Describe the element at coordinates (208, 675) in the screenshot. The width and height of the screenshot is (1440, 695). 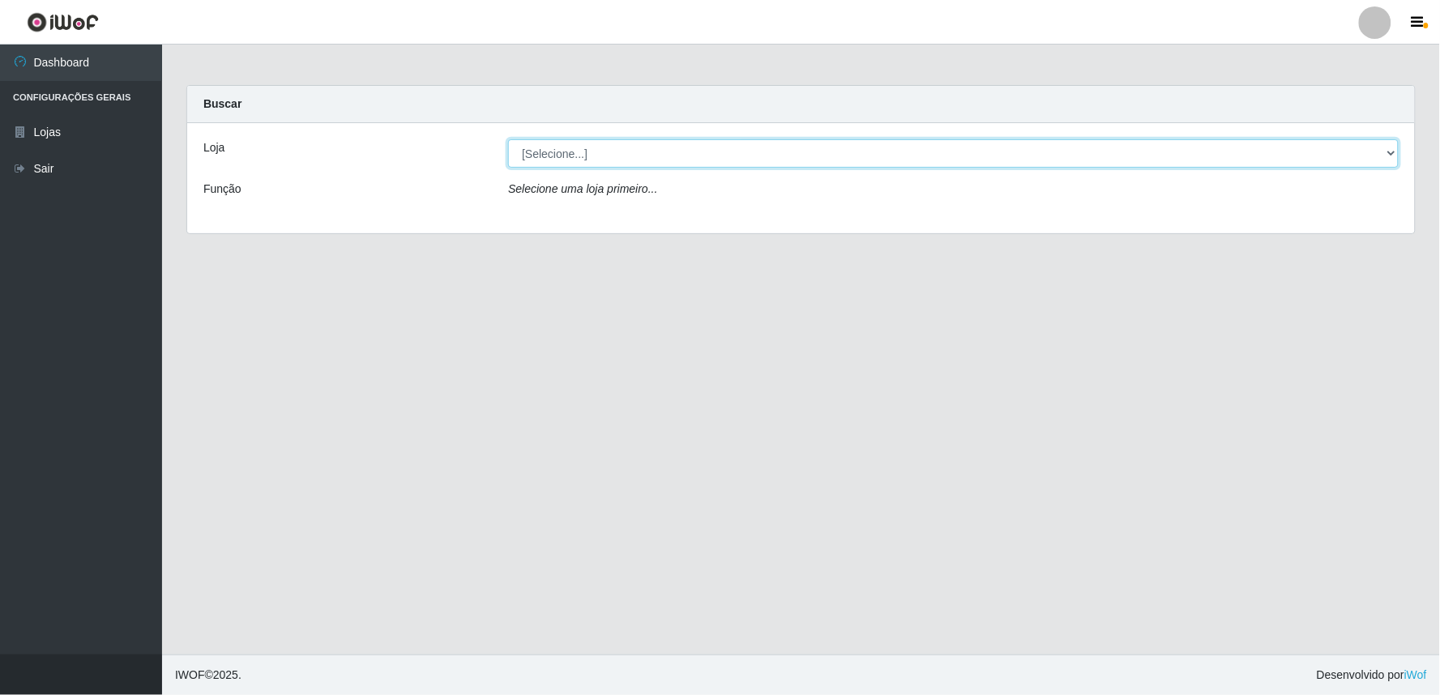
I see `span: © 2025 .` at that location.